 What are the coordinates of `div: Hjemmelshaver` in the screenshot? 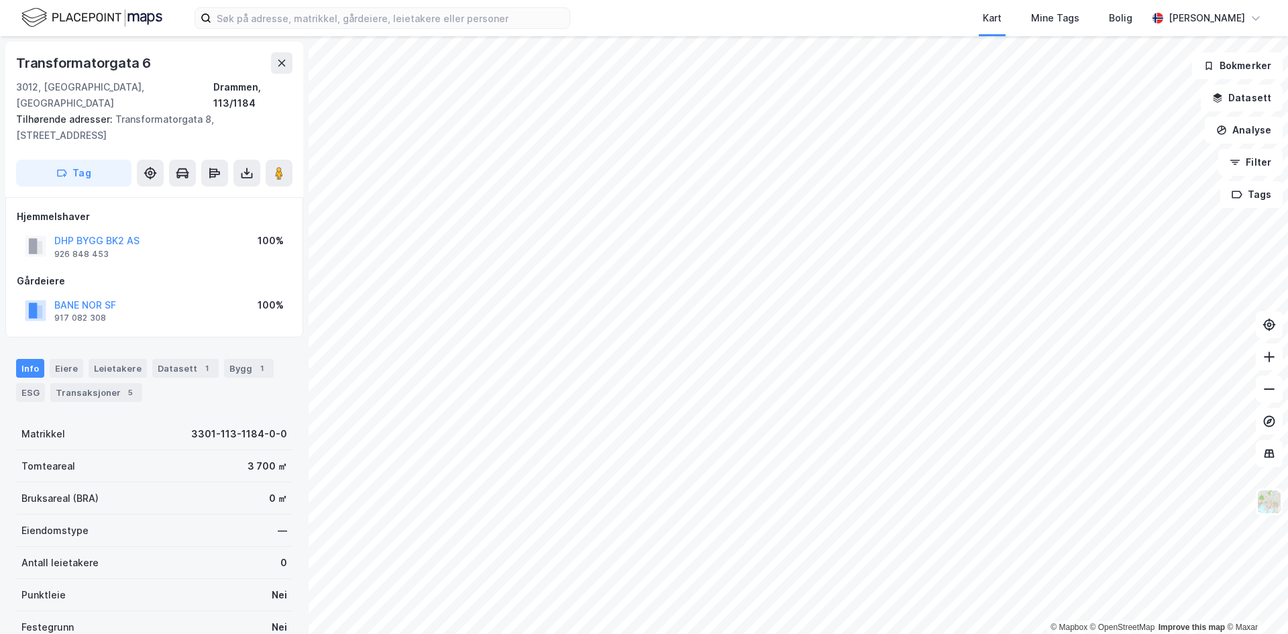 It's located at (154, 217).